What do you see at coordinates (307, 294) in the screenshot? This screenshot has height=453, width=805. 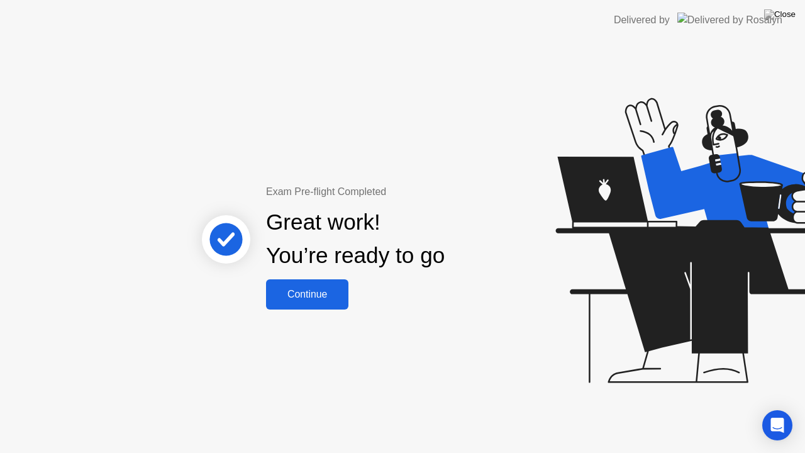 I see `button: Continue` at bounding box center [307, 294].